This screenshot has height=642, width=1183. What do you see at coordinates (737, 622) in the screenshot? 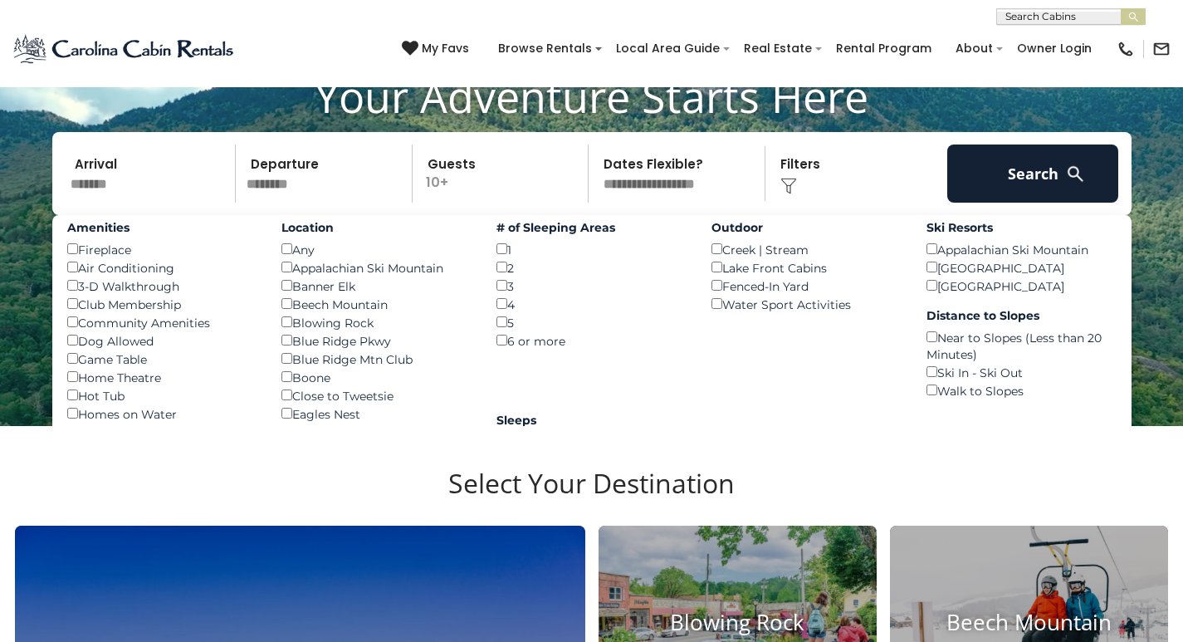
I see `h4: Blowing Rock` at bounding box center [737, 622].